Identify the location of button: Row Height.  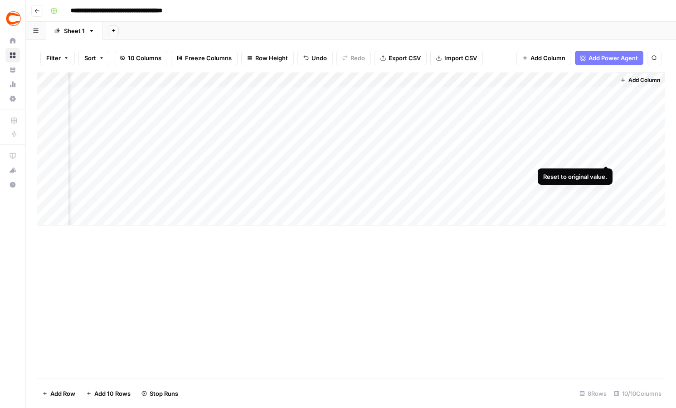
(267, 58).